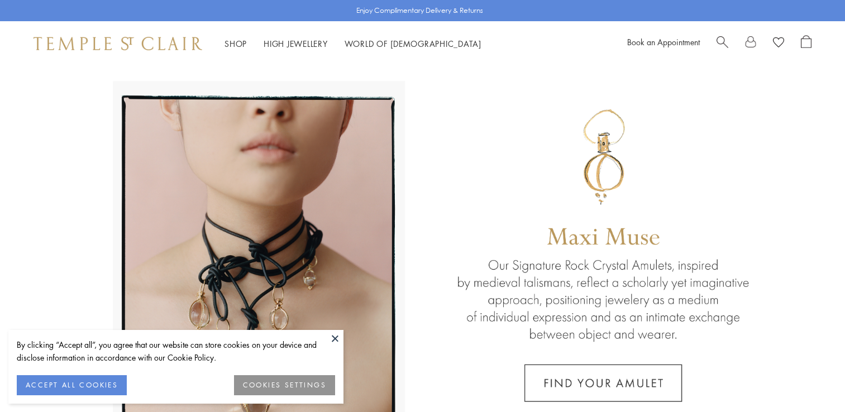 The image size is (845, 412). I want to click on a: ShopShop, so click(236, 44).